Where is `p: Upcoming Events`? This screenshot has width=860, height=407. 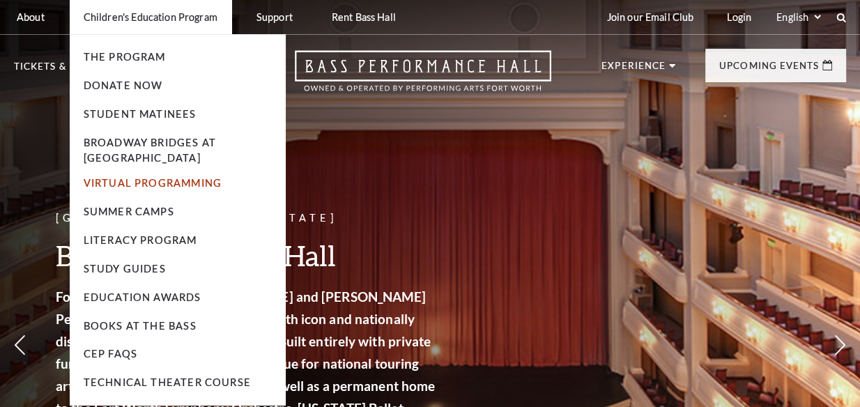
p: Upcoming Events is located at coordinates (769, 70).